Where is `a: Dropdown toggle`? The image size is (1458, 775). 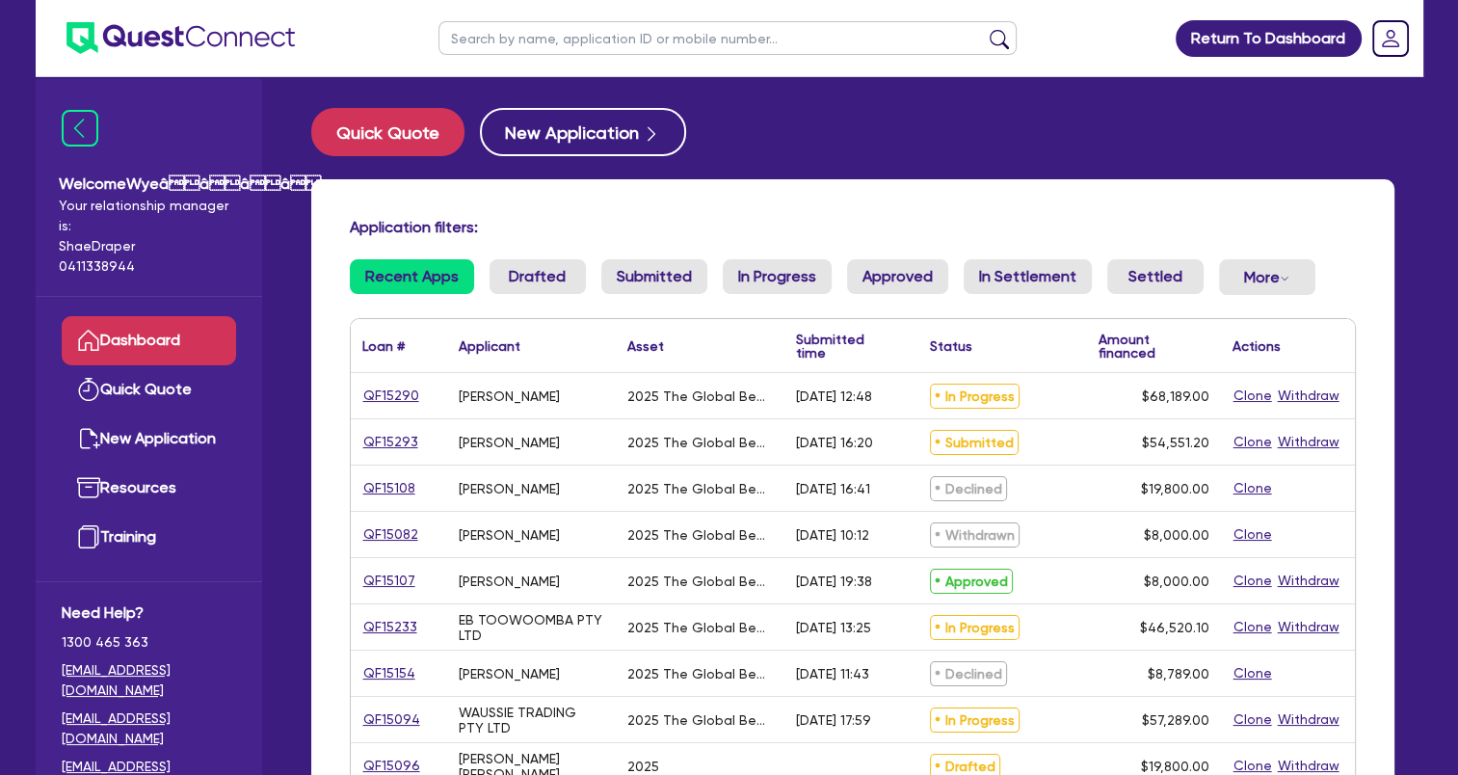 a: Dropdown toggle is located at coordinates (1391, 39).